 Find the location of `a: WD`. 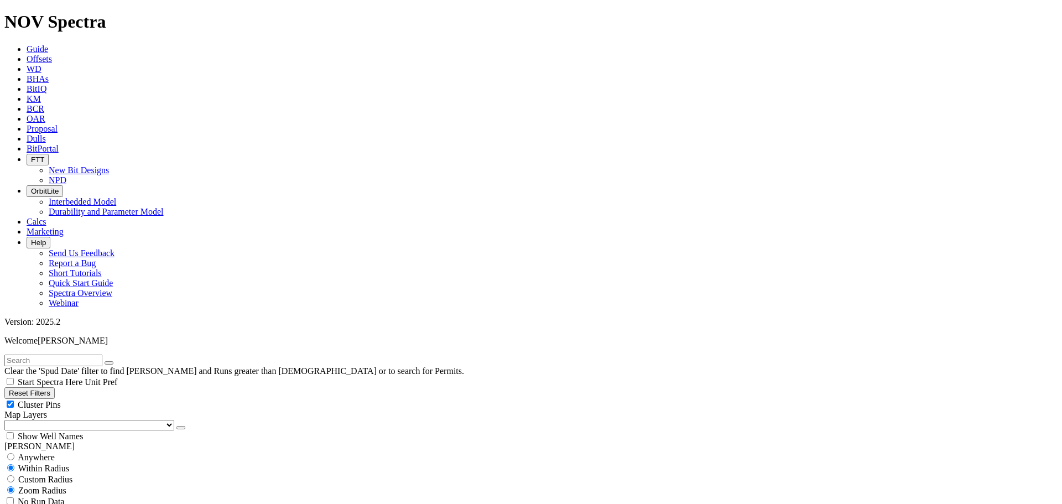

a: WD is located at coordinates (34, 69).